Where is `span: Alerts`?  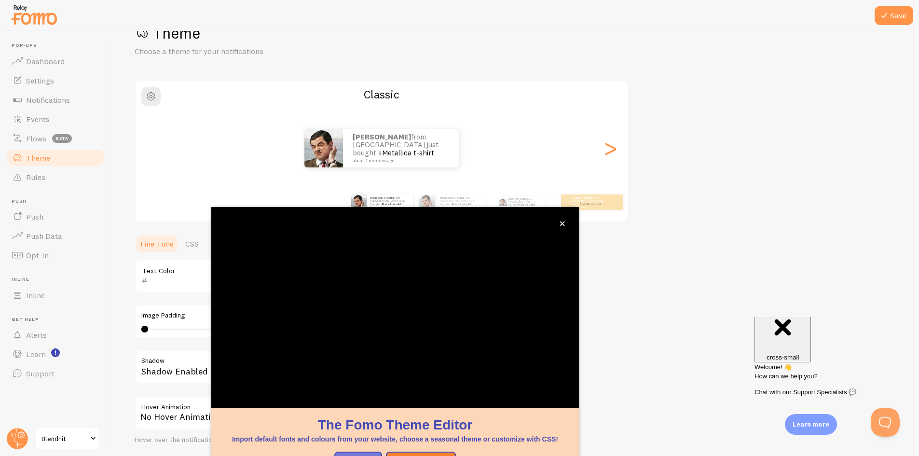 span: Alerts is located at coordinates (36, 335).